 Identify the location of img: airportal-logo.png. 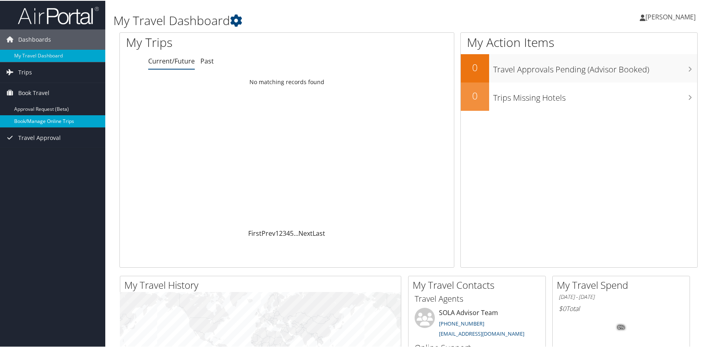
(58, 15).